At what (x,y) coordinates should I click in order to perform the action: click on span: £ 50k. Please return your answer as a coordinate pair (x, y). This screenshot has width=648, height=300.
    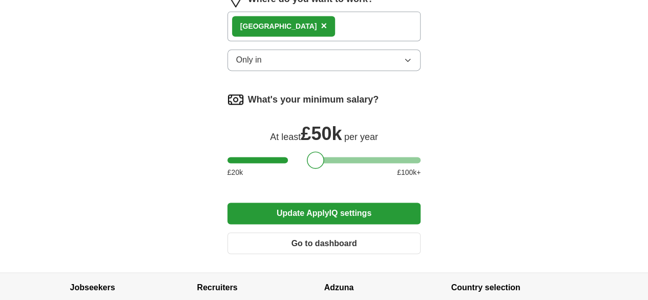
    Looking at the image, I should click on (321, 133).